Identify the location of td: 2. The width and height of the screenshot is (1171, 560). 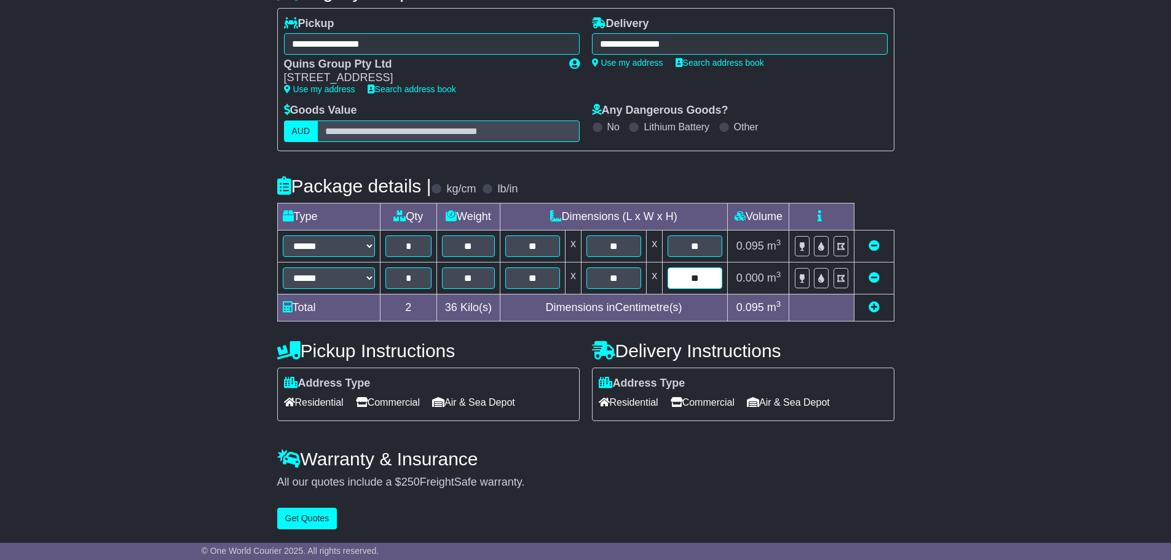
(408, 307).